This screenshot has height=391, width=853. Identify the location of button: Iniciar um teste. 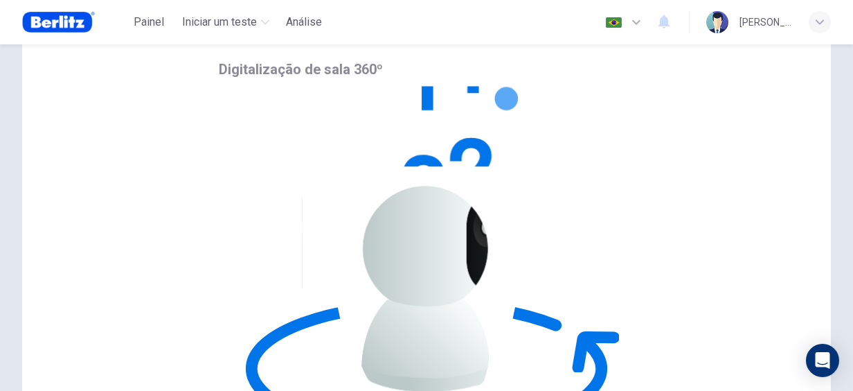
(226, 22).